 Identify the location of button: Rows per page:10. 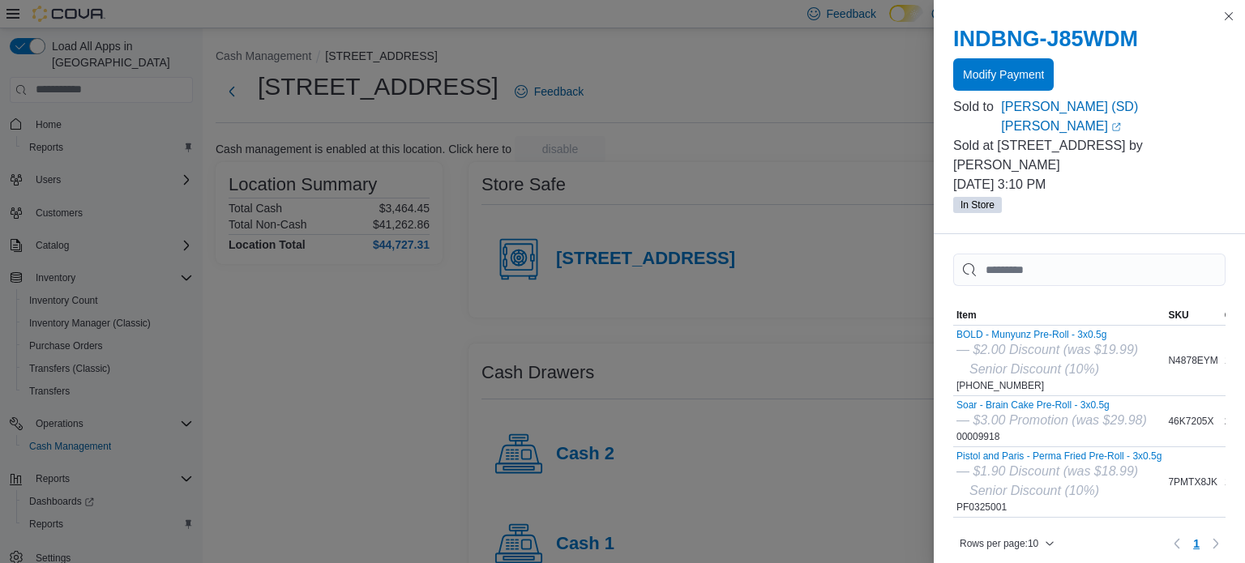
(1007, 544).